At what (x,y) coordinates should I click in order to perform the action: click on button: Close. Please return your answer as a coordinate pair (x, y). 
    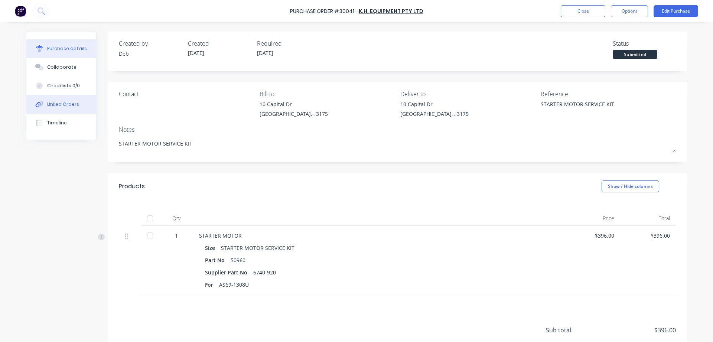
    Looking at the image, I should click on (583, 11).